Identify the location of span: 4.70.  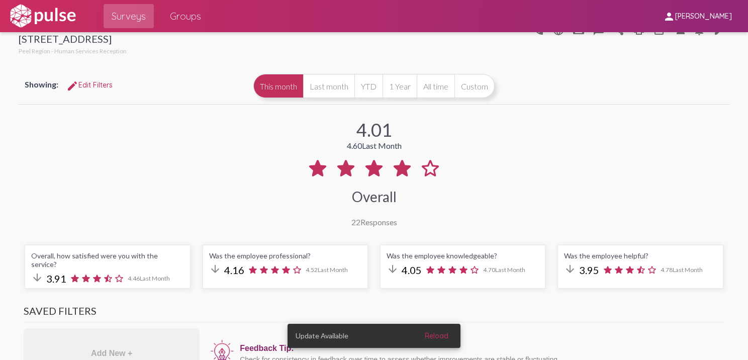
(504, 270).